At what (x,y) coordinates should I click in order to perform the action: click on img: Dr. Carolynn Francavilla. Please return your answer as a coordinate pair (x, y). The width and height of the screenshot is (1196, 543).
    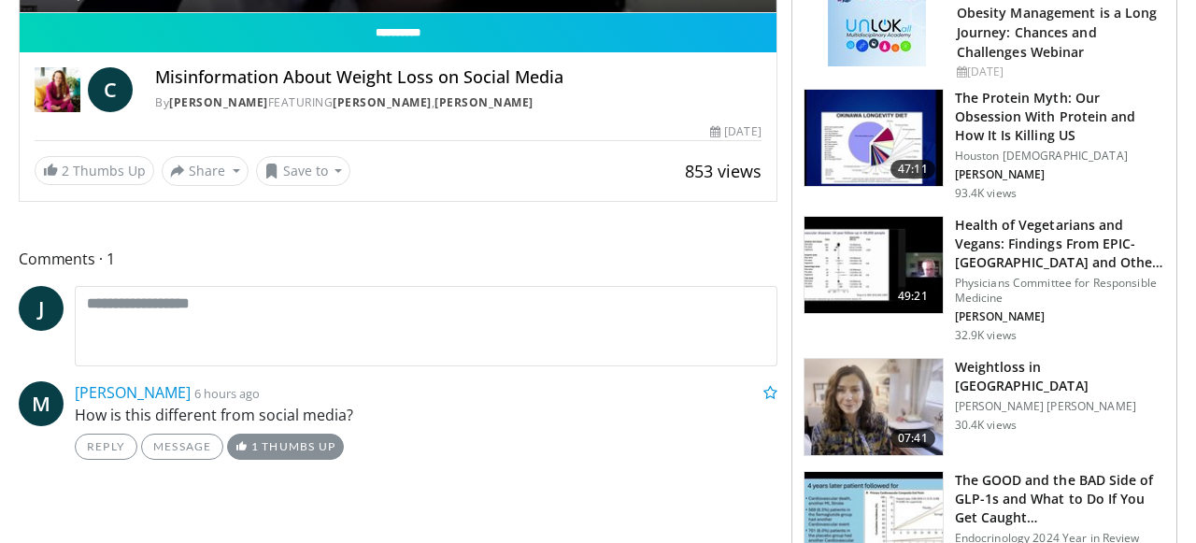
    Looking at the image, I should click on (57, 90).